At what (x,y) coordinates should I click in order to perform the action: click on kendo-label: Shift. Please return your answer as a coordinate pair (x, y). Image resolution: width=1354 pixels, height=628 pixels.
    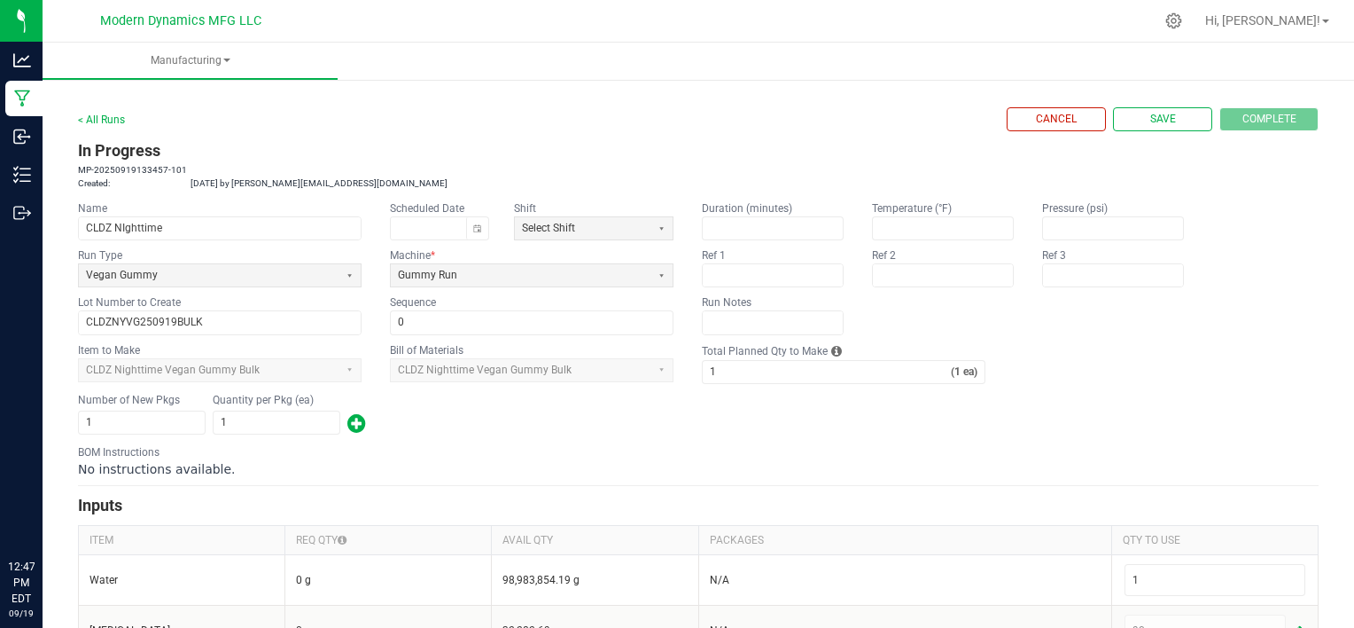
    Looking at the image, I should click on (525, 208).